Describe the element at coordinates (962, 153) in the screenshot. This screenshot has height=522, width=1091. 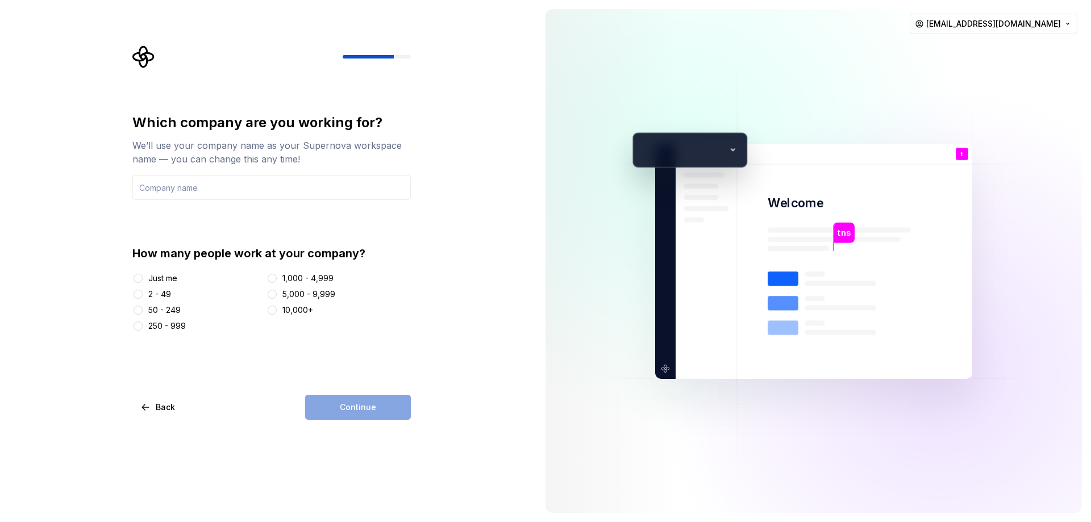
I see `p: t` at that location.